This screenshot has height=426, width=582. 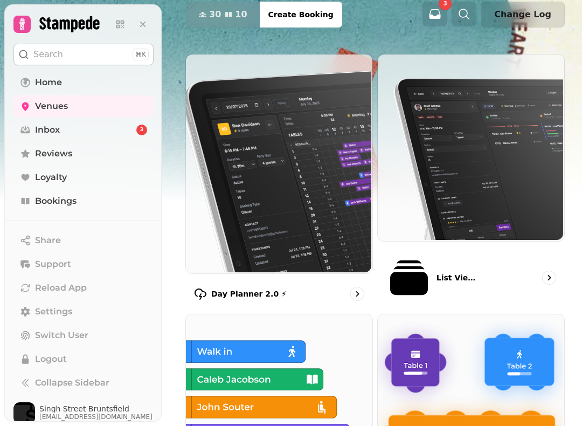 I want to click on button: Create Booking, so click(x=301, y=15).